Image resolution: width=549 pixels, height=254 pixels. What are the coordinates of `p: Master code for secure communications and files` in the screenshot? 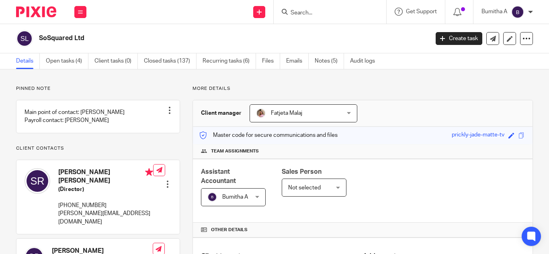 It's located at (268, 135).